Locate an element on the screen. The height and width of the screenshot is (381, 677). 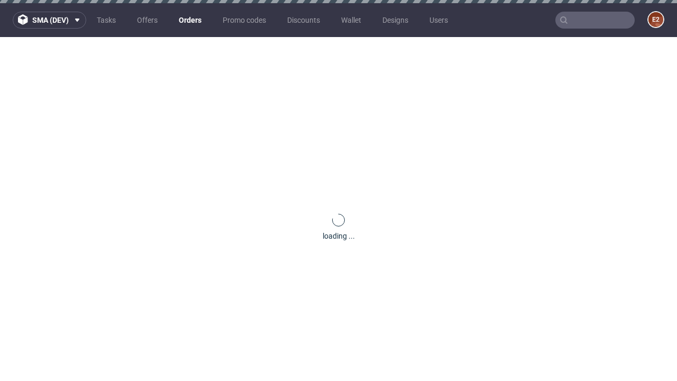
button: sma (dev) is located at coordinates (49, 20).